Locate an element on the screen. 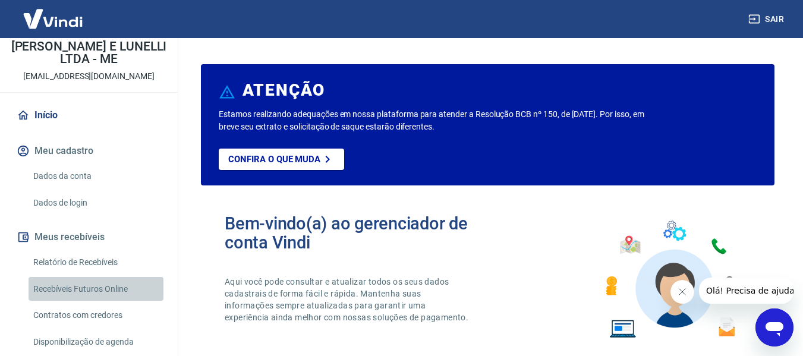 The image size is (803, 356). a: Dados de login is located at coordinates (96, 203).